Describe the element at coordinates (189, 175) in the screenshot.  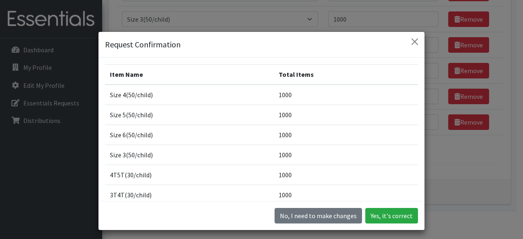
I see `td: 4T5T(30/child)` at that location.